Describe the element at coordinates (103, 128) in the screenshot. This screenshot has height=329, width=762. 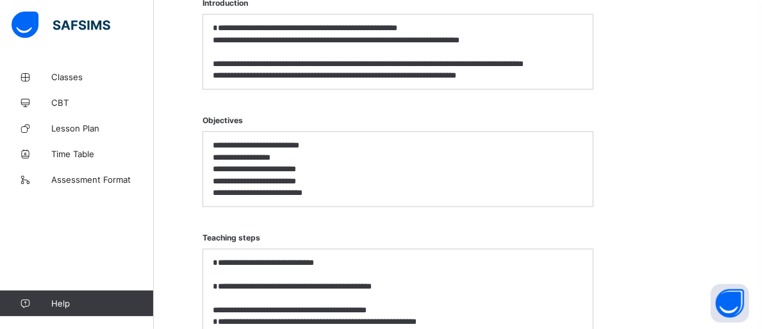
I see `span: Lesson Plan` at that location.